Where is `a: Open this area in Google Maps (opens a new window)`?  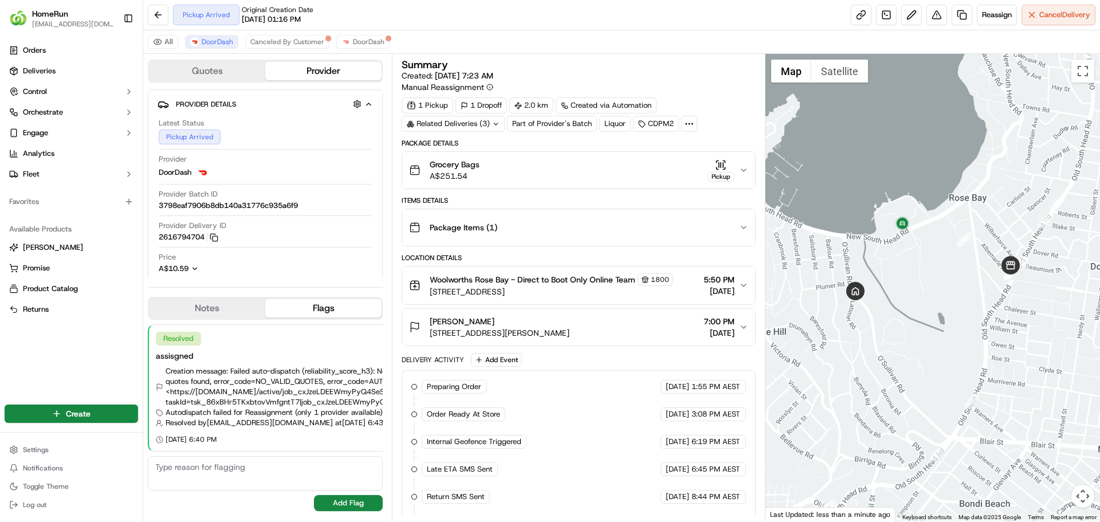 a: Open this area in Google Maps (opens a new window) is located at coordinates (787, 514).